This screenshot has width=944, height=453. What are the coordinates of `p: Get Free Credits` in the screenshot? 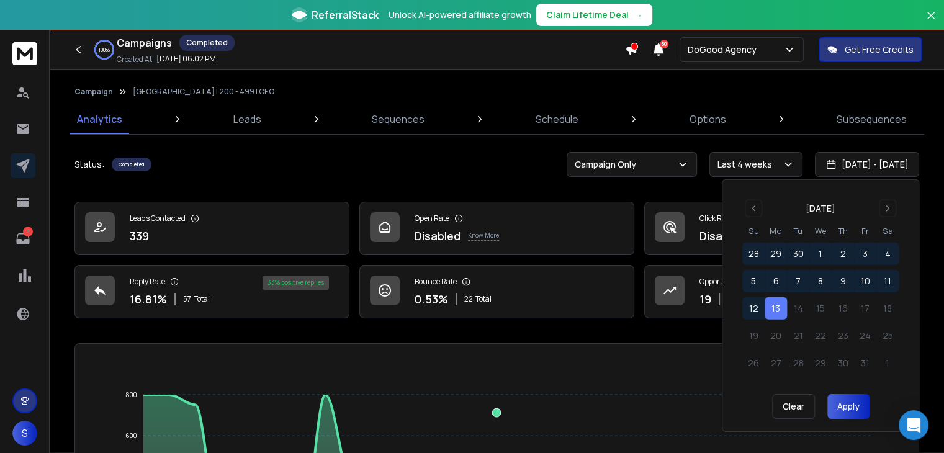 It's located at (879, 50).